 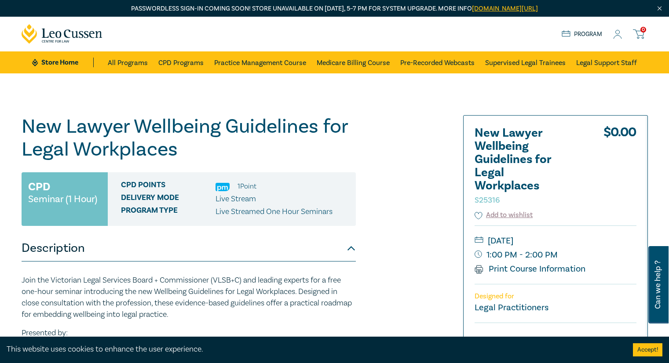 What do you see at coordinates (504, 215) in the screenshot?
I see `button: Add to wishlist` at bounding box center [504, 215].